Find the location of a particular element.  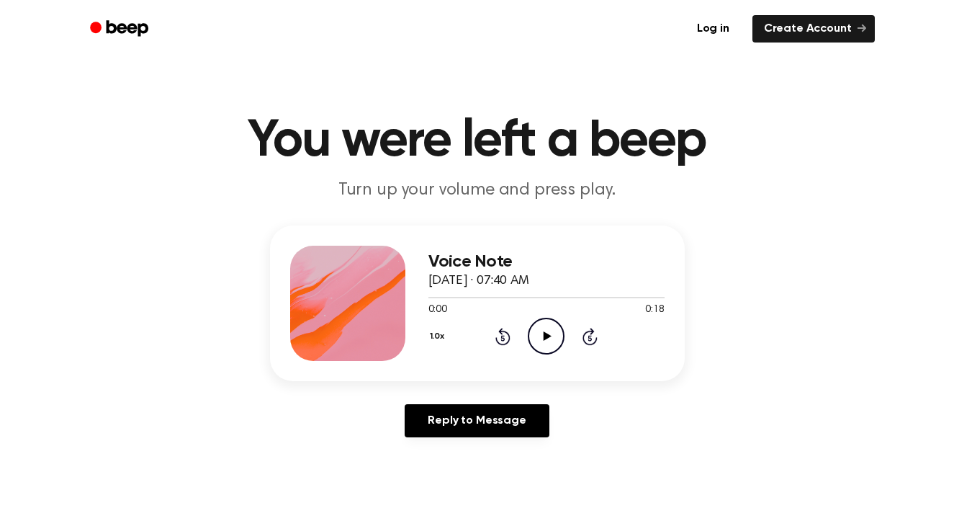

button: 1.0x is located at coordinates (439, 336).